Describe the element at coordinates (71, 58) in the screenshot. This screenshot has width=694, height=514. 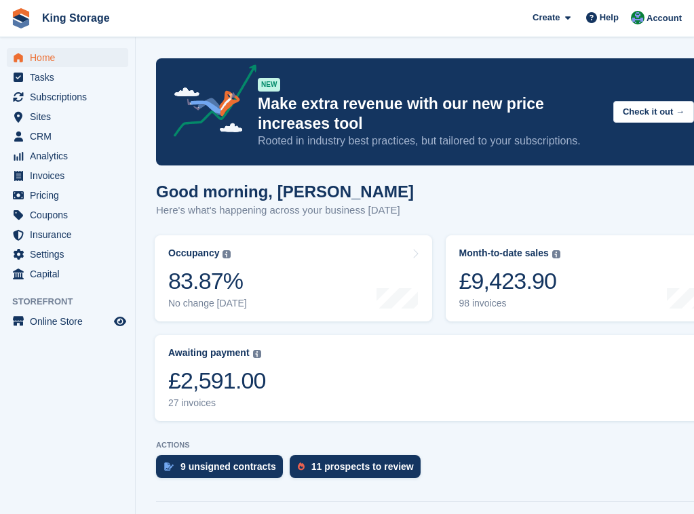
I see `span: Home` at that location.